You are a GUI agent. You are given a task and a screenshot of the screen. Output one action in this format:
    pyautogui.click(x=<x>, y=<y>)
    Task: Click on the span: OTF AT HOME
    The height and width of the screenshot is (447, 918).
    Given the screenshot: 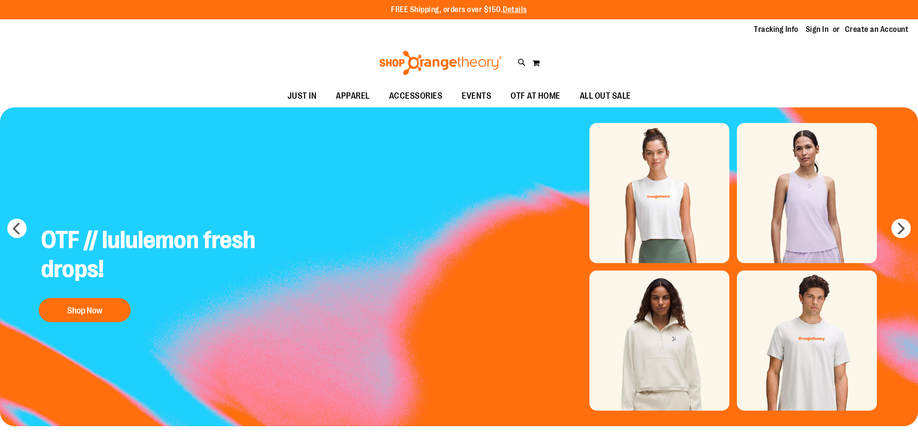 What is the action you would take?
    pyautogui.click(x=535, y=96)
    